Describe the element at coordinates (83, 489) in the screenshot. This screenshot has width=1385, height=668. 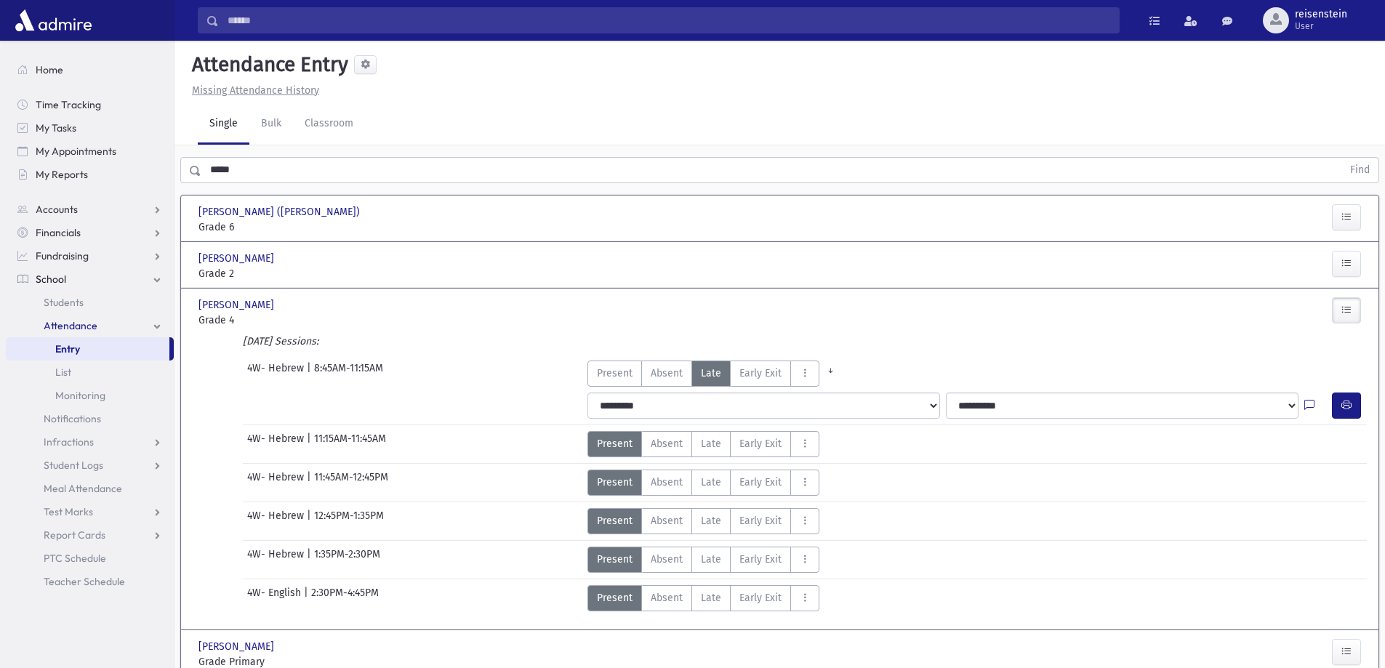
I see `span: Meal Attendance` at that location.